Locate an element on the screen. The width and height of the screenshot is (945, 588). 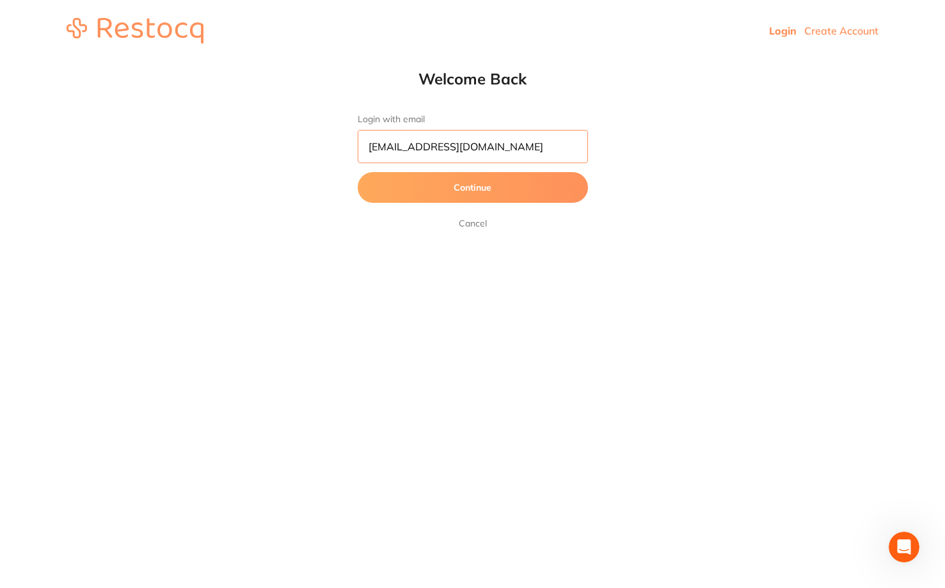
label: Login with email is located at coordinates (473, 119).